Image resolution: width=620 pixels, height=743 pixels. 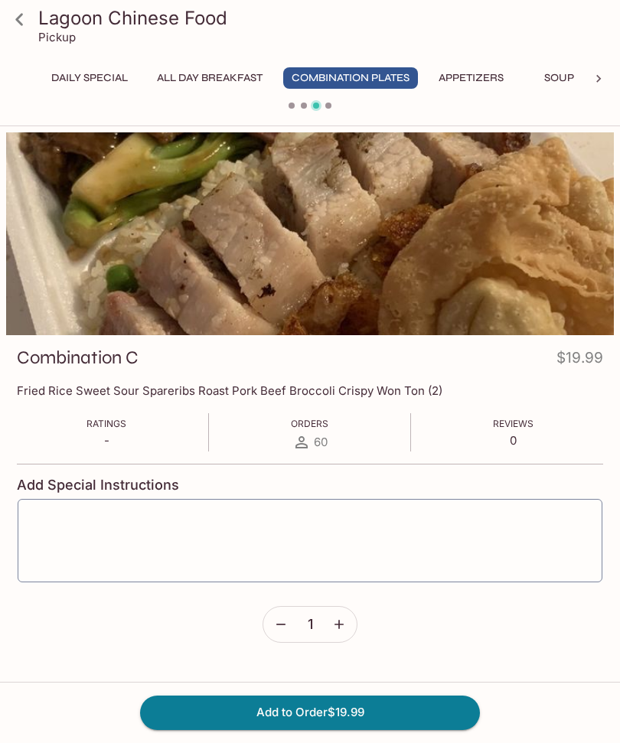 I want to click on span: 1, so click(x=310, y=624).